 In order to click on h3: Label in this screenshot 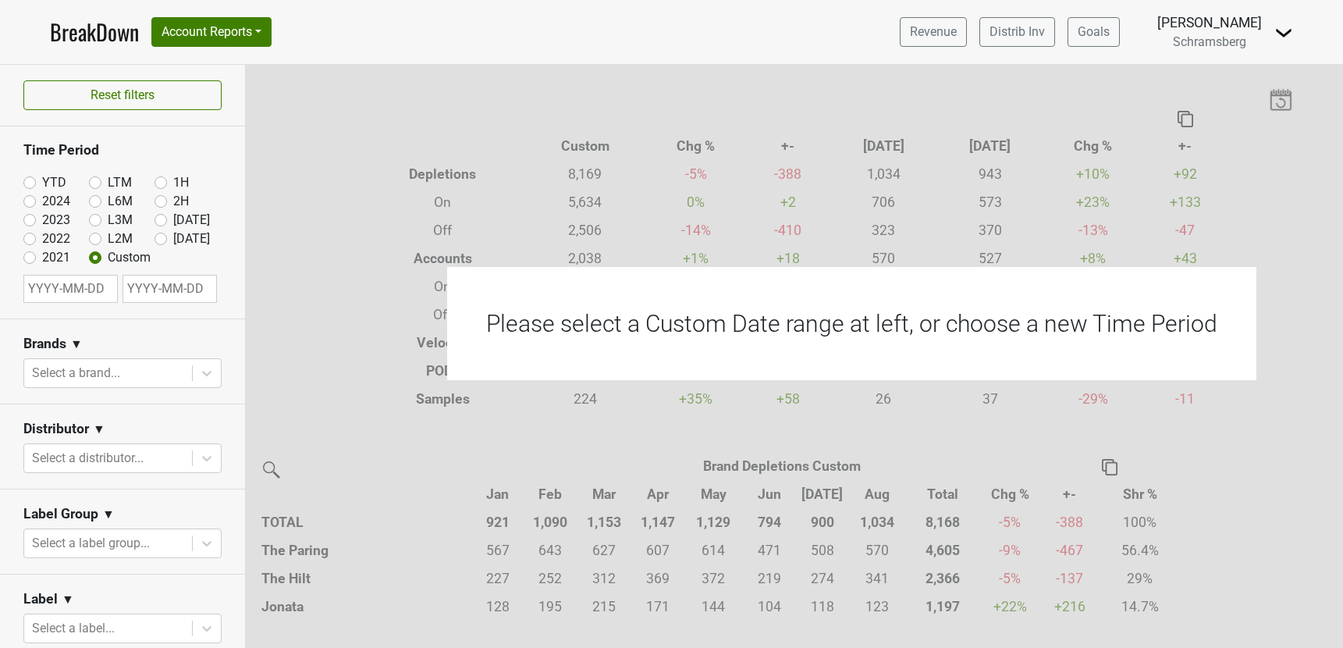, I will do `click(41, 599)`.